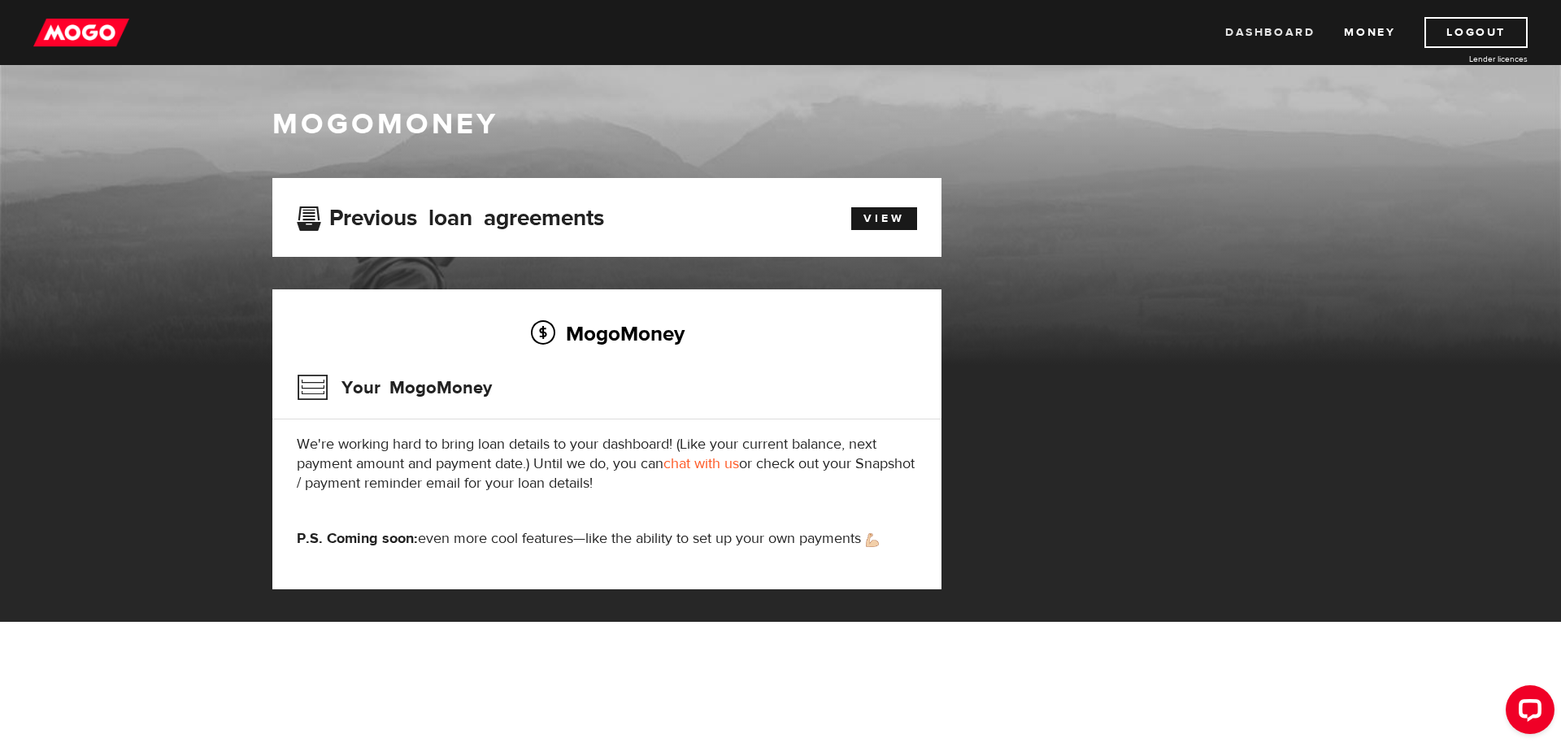 The width and height of the screenshot is (1561, 747). I want to click on a: Lender licences, so click(1467, 59).